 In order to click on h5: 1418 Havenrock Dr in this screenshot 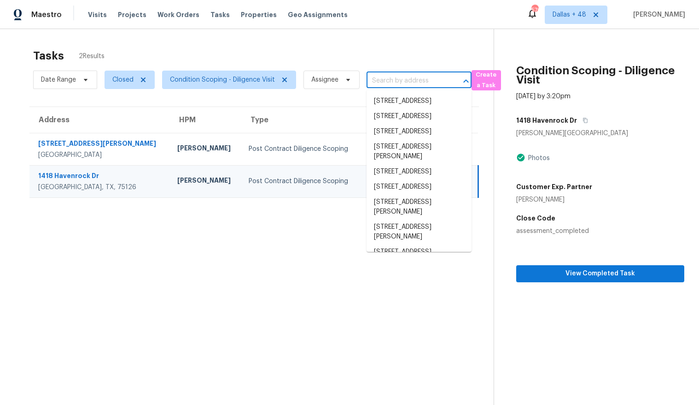, I will do `click(547, 120)`.